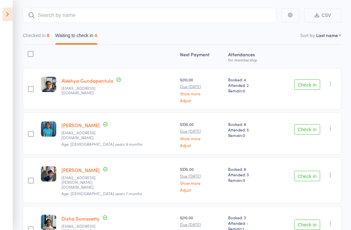 Image resolution: width=351 pixels, height=230 pixels. What do you see at coordinates (323, 15) in the screenshot?
I see `button: CSV` at bounding box center [323, 15].